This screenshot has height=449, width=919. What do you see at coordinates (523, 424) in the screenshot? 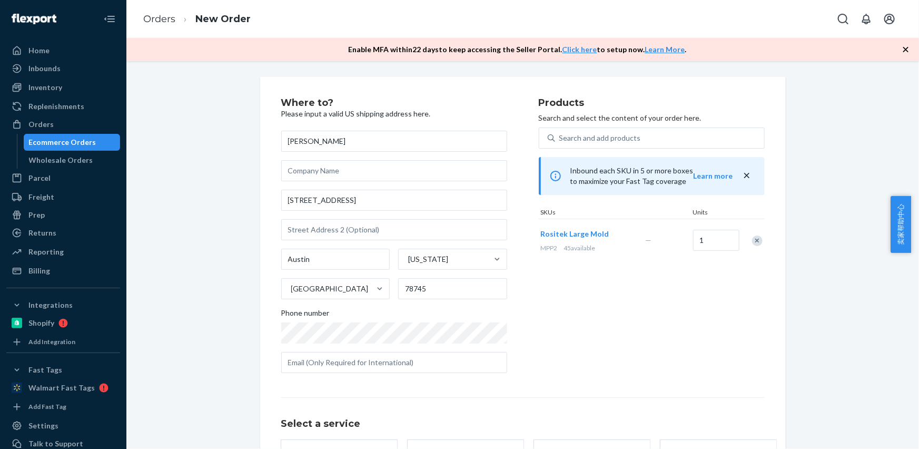
I see `h1: Select a service` at bounding box center [523, 424].